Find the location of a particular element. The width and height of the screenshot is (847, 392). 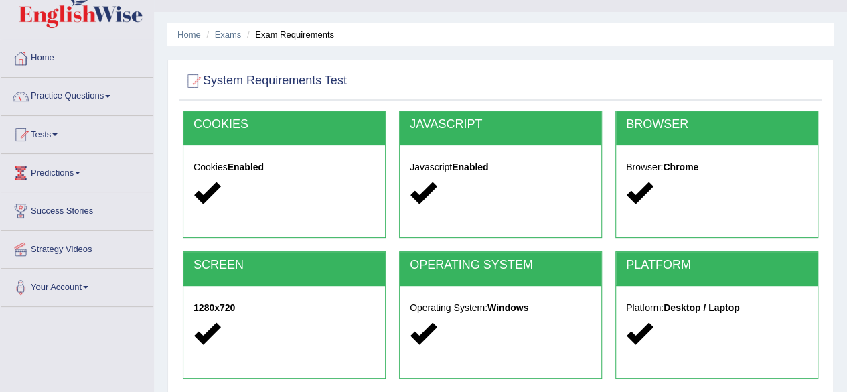

h2: System Requirements Test is located at coordinates (265, 81).